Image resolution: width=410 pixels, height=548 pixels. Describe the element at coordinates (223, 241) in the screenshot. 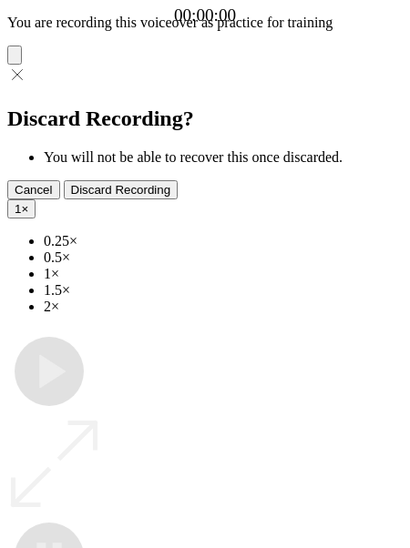

I see `li: 0.25×` at that location.